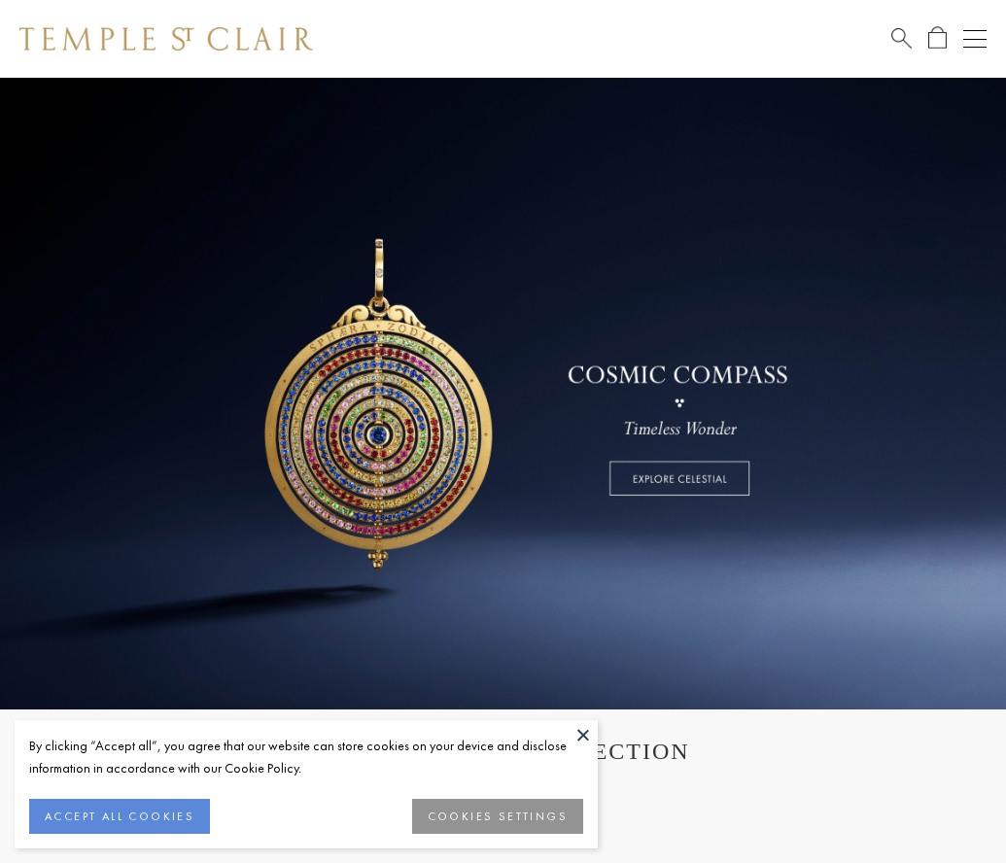 The image size is (1006, 863). I want to click on a: Open Shopping Bag, so click(937, 38).